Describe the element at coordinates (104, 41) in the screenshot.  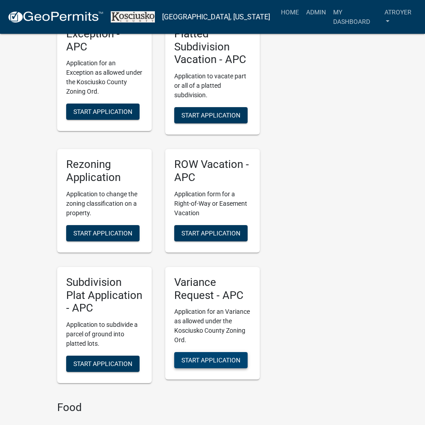
I see `h5: Exception - APC` at that location.